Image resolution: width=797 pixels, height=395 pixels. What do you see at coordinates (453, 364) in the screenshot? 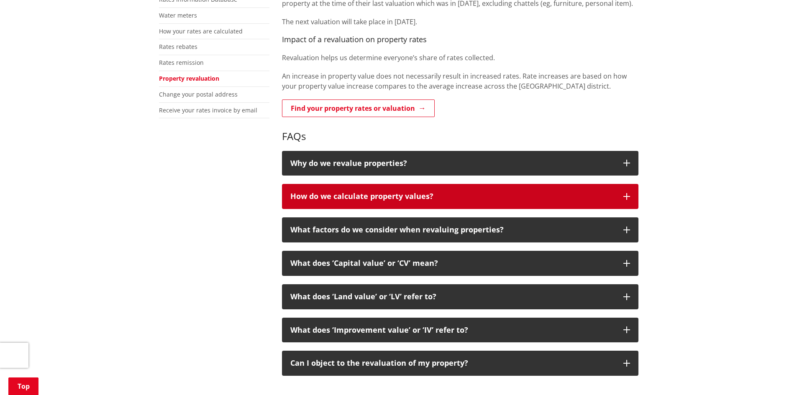
I see `p: Can I object to the revaluation of my property?` at bounding box center [453, 364].